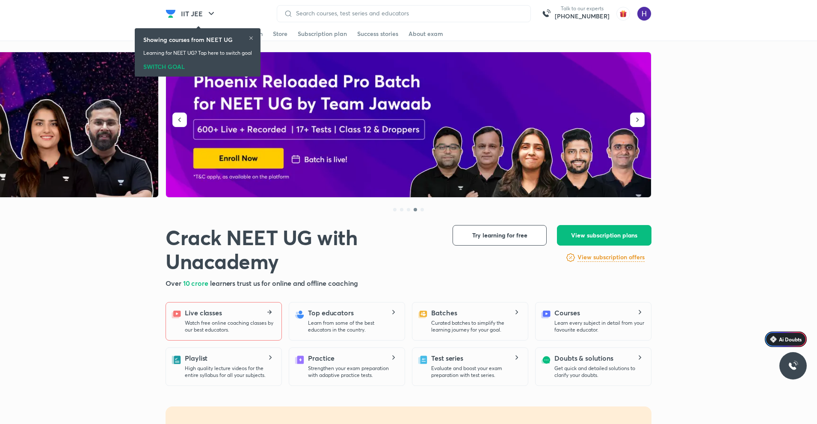 The width and height of the screenshot is (817, 424). Describe the element at coordinates (426, 34) in the screenshot. I see `div: About exam` at that location.